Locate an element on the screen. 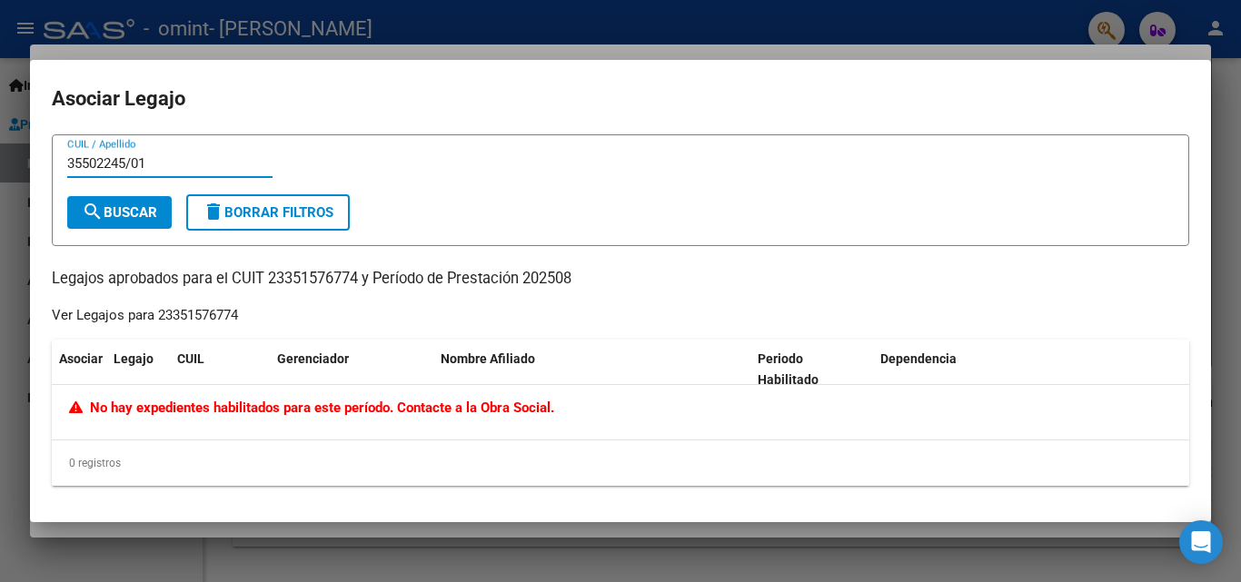 Image resolution: width=1241 pixels, height=582 pixels. div: Ver Legajos para 23351576774 is located at coordinates (144, 315).